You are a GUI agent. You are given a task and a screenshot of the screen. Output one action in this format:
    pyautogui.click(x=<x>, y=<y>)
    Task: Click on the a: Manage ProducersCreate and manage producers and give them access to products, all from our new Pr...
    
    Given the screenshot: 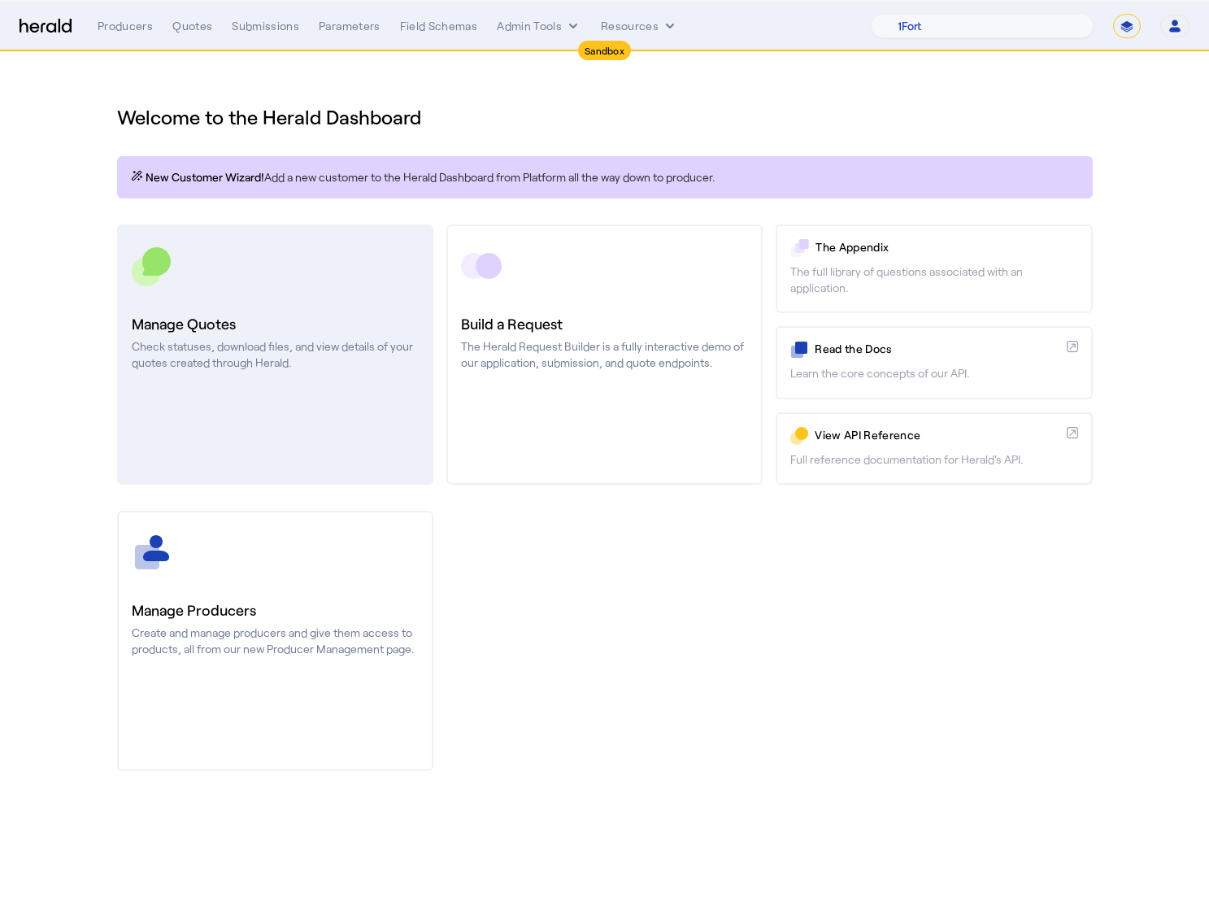 What is the action you would take?
    pyautogui.click(x=275, y=641)
    